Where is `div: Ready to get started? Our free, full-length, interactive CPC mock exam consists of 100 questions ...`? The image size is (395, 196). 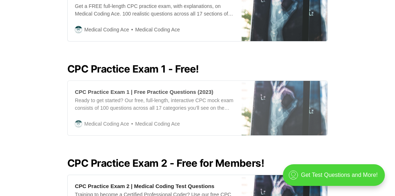
div: Ready to get started? Our free, full-length, interactive CPC mock exam consists of 100 questions ... is located at coordinates (154, 104).